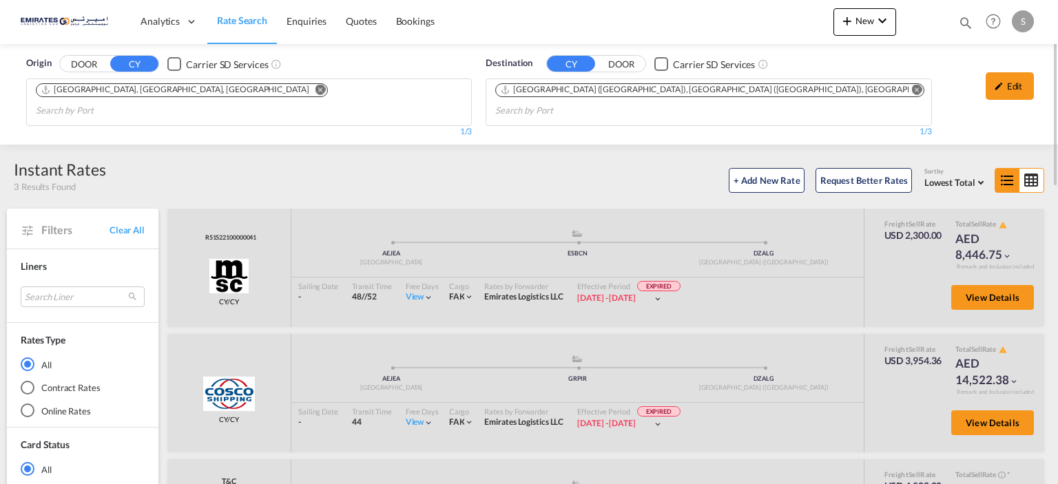 The image size is (1058, 484). I want to click on div: Instant Rates, so click(60, 169).